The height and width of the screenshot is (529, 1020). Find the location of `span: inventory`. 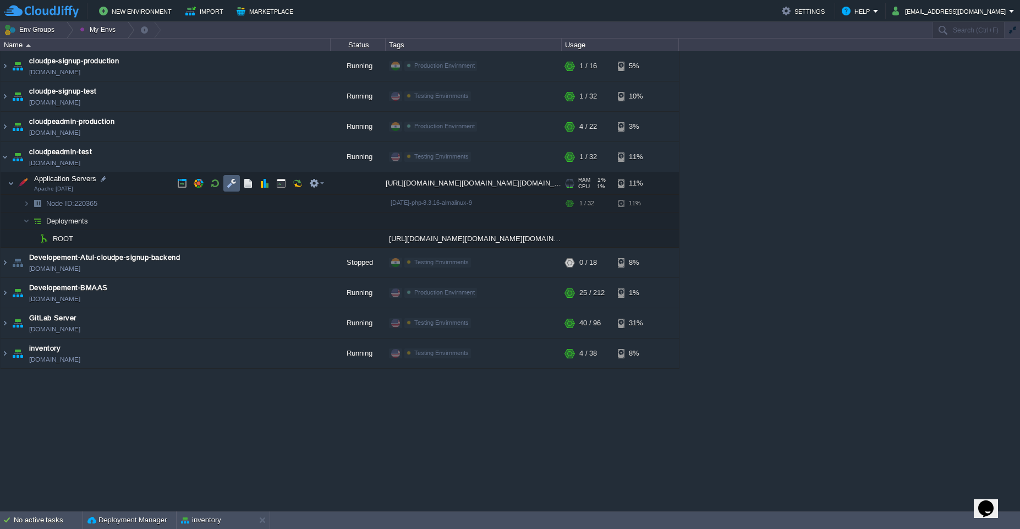

span: inventory is located at coordinates (45, 348).